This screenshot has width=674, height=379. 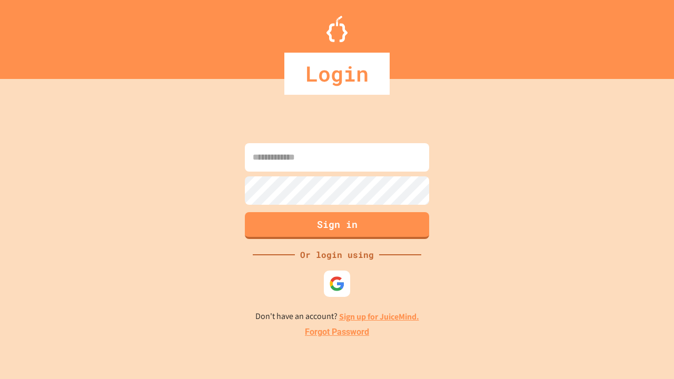 I want to click on img: Logo.svg, so click(x=337, y=29).